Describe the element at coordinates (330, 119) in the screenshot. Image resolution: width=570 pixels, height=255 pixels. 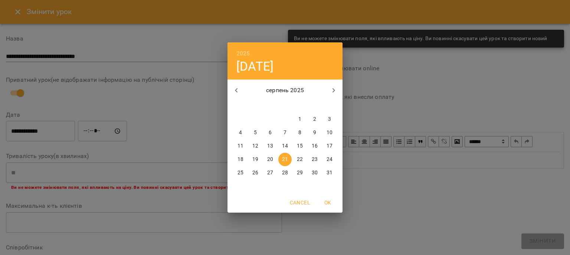
I see `button: 3` at that location.